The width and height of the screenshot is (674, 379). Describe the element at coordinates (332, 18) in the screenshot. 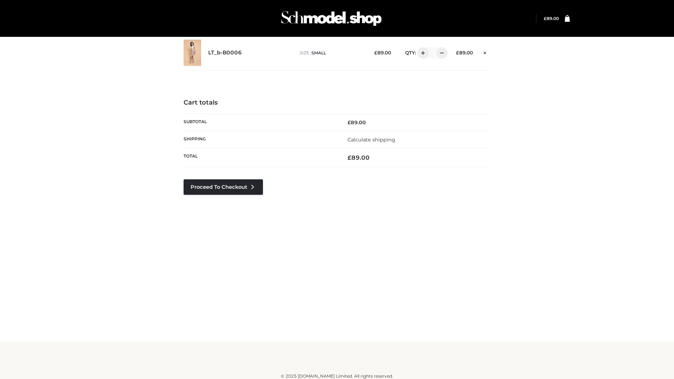

I see `a: Schmodel Admin 964` at that location.